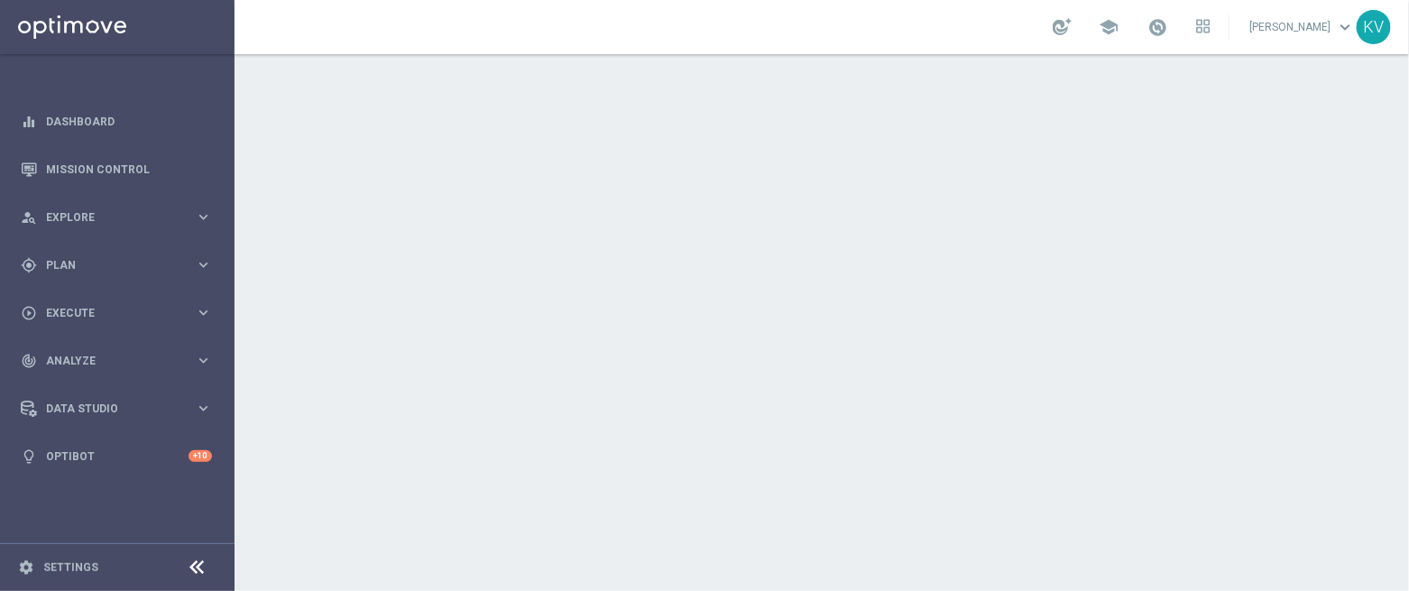 This screenshot has height=591, width=1409. What do you see at coordinates (116, 122) in the screenshot?
I see `button: equalizer Dashboard` at bounding box center [116, 122].